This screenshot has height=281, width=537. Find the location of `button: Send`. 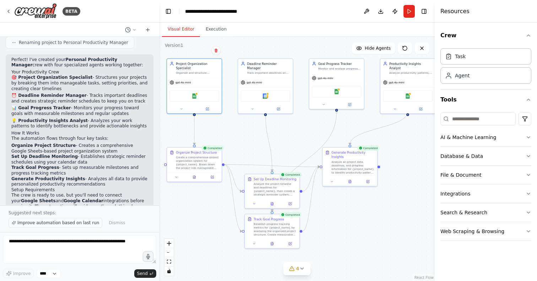

button: Send is located at coordinates (145, 274).